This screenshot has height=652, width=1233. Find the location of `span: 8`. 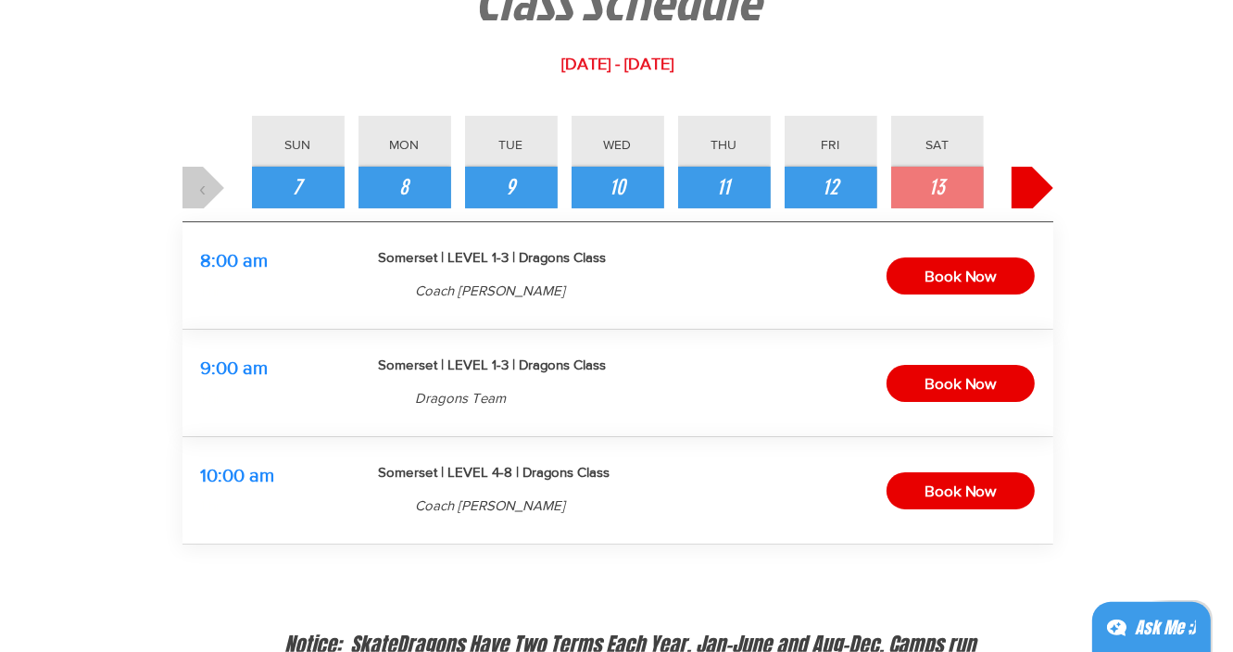

span: 8 is located at coordinates (405, 188).